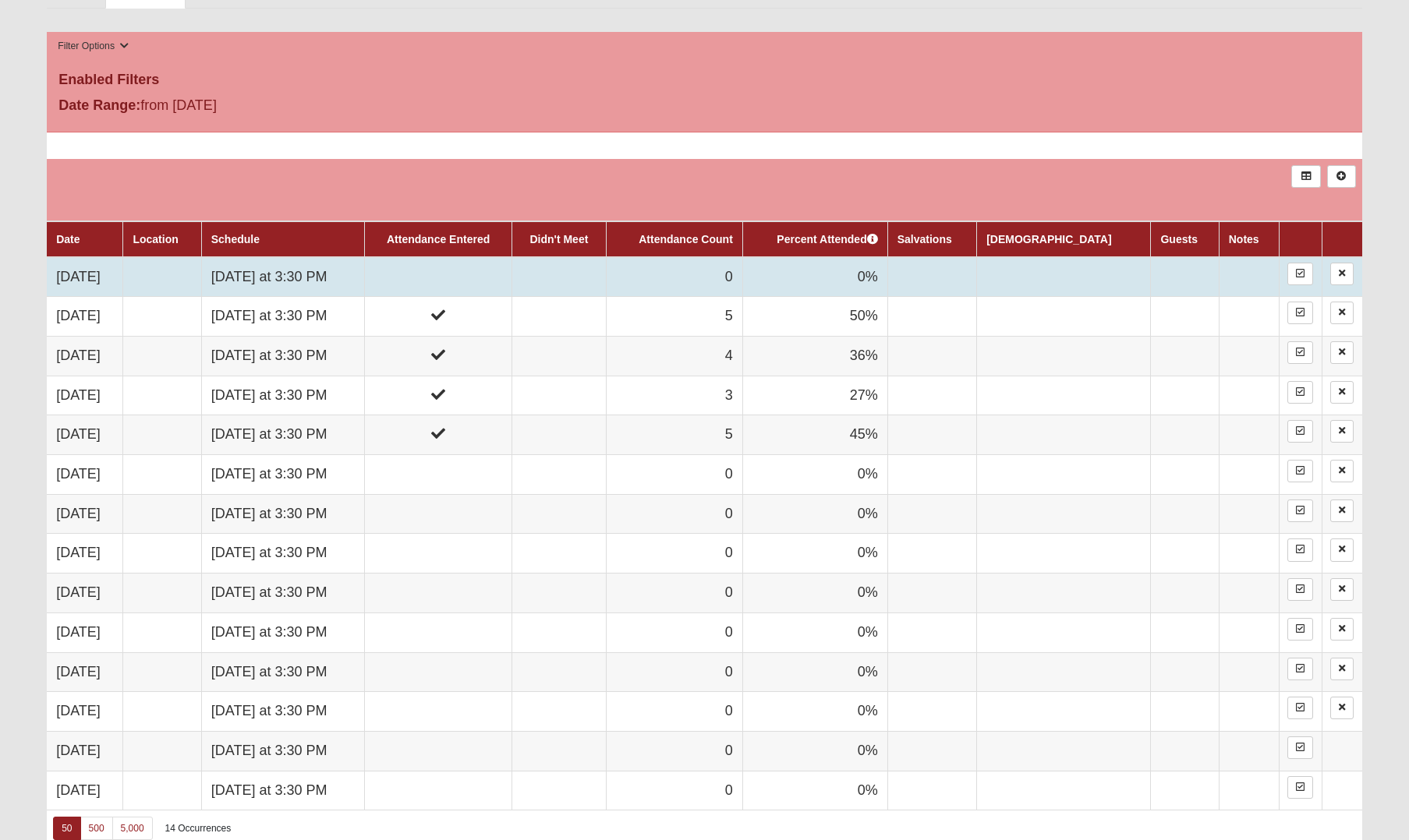 Image resolution: width=1409 pixels, height=840 pixels. I want to click on a: Location, so click(155, 239).